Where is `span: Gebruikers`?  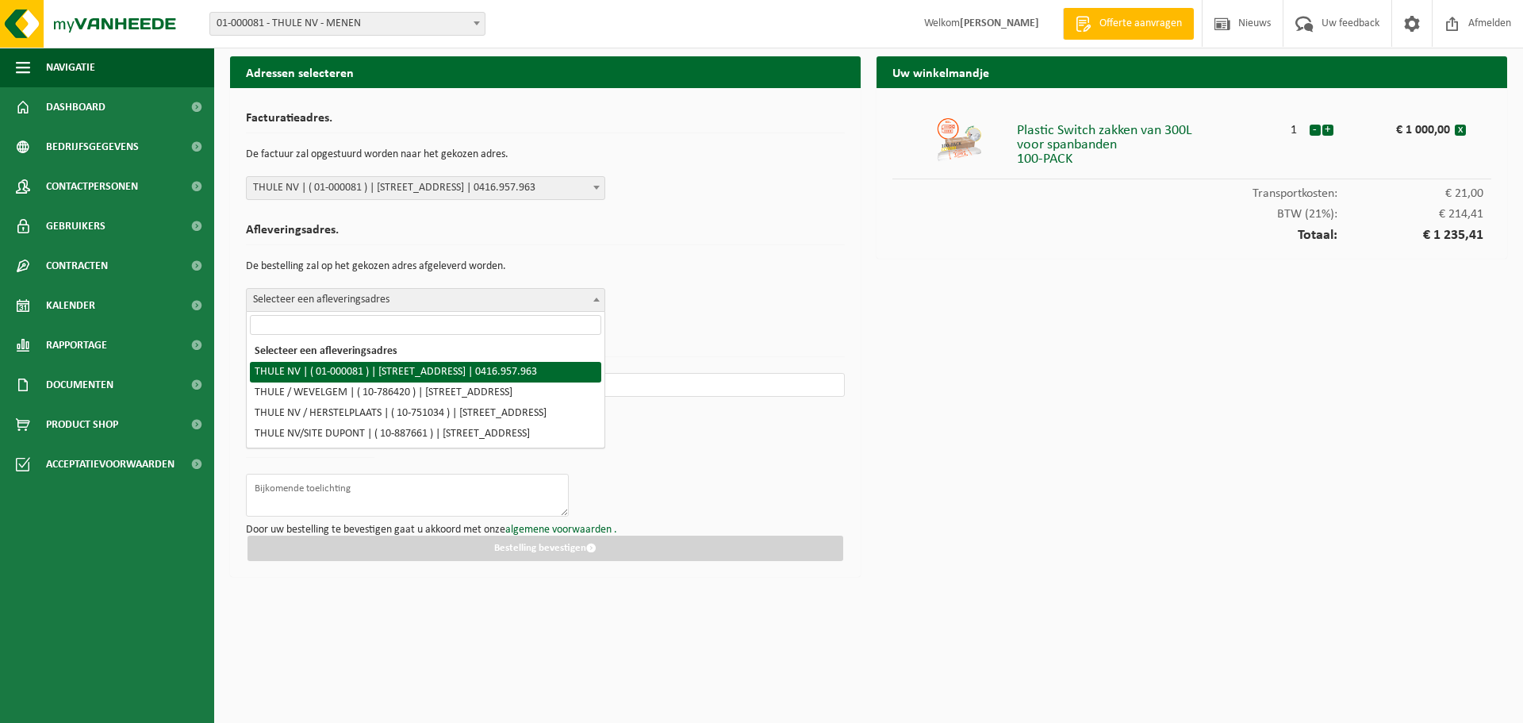 span: Gebruikers is located at coordinates (75, 226).